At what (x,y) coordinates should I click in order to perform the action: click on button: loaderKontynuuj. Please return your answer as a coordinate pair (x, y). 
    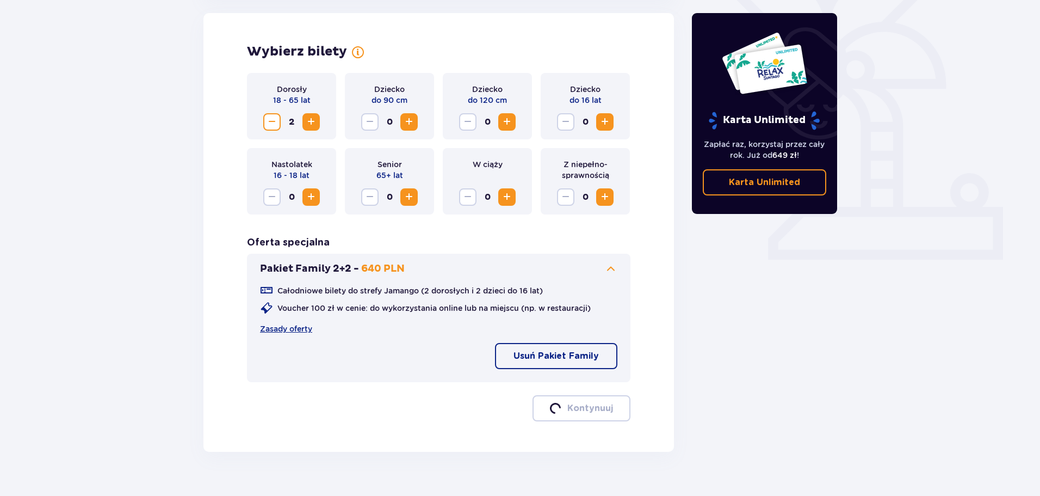
    Looking at the image, I should click on (582, 408).